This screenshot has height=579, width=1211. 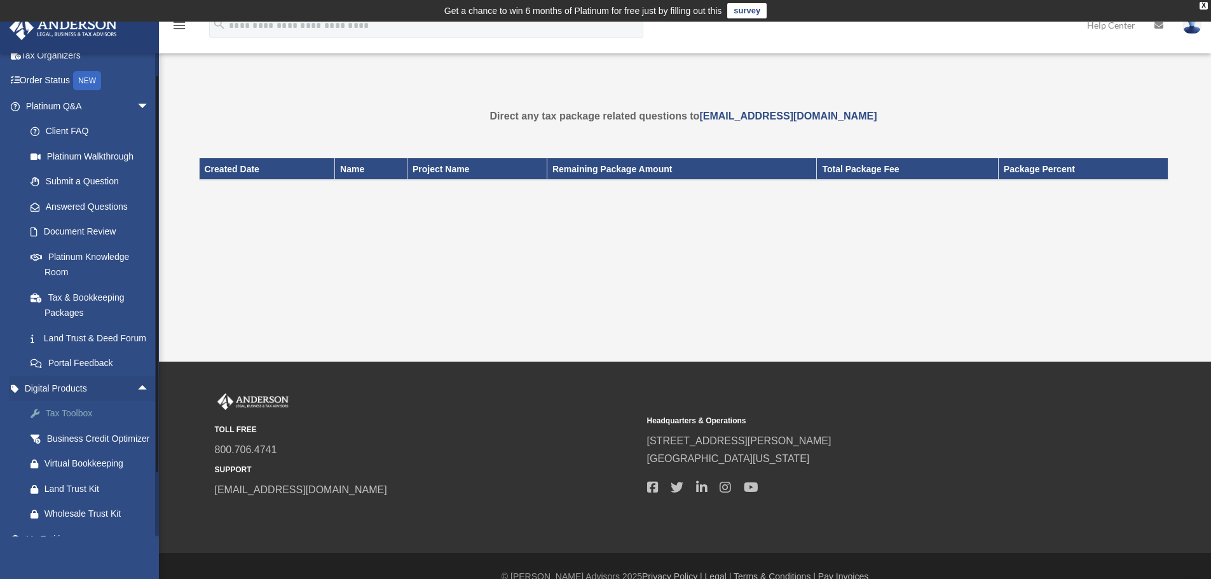 What do you see at coordinates (1204, 6) in the screenshot?
I see `div: close` at bounding box center [1204, 6].